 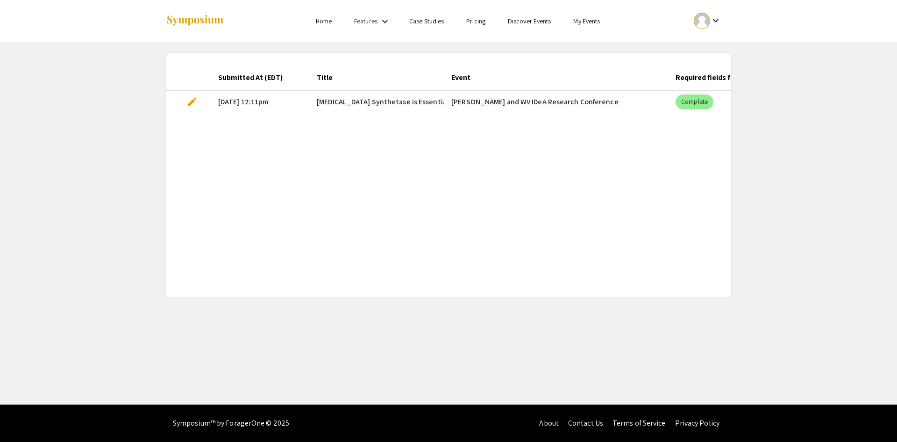 I want to click on button: Expand account dropdown, so click(x=708, y=21).